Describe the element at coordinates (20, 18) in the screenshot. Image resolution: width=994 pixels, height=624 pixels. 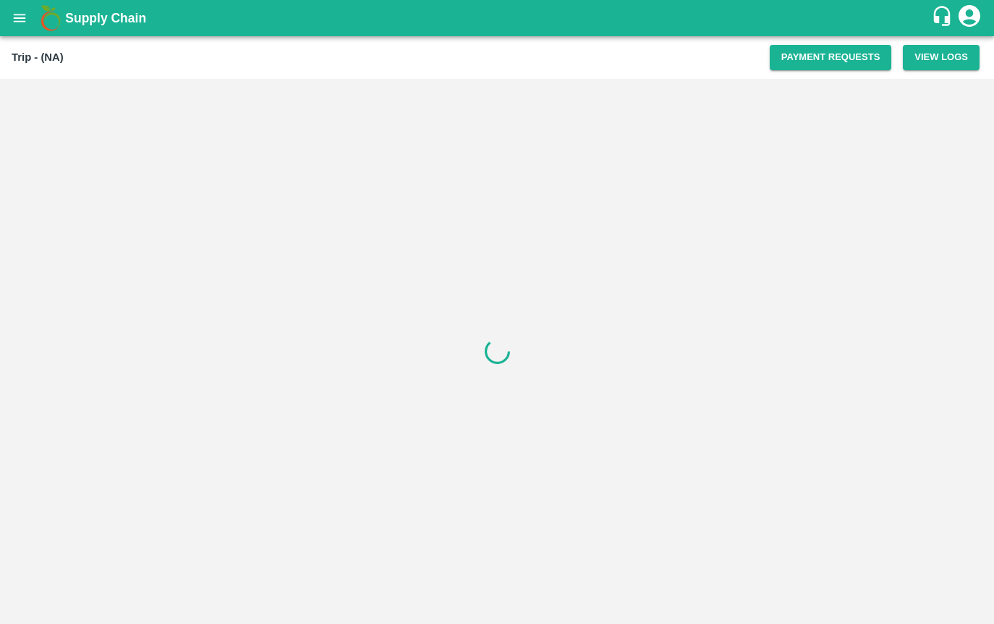
I see `button: open drawer` at that location.